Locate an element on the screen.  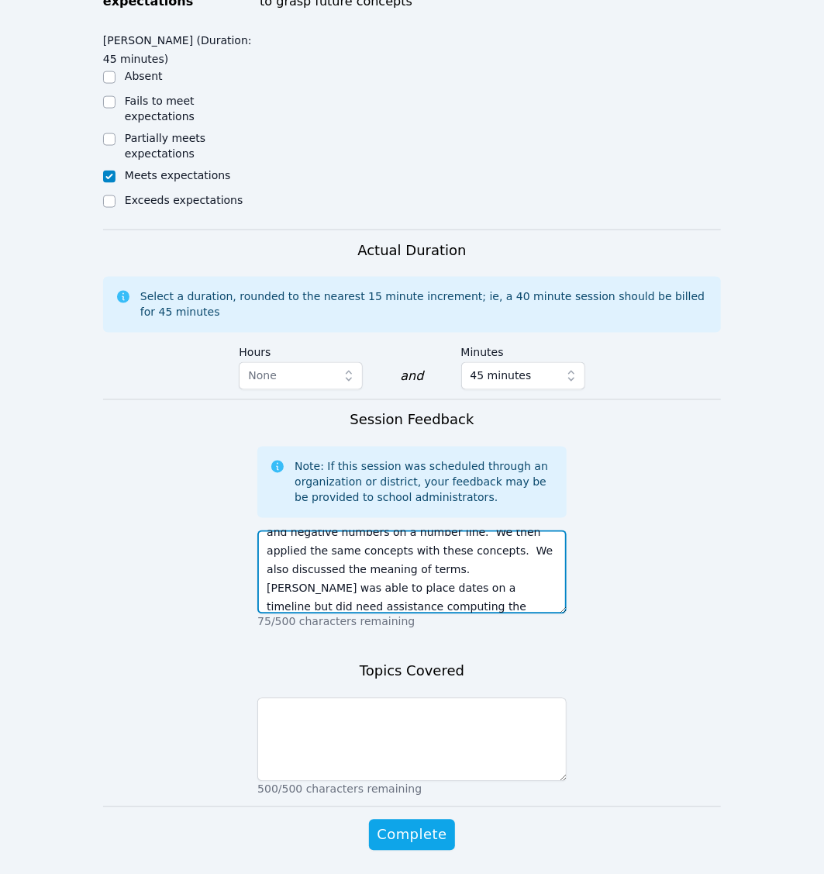
span: 45 minutes is located at coordinates (501, 376).